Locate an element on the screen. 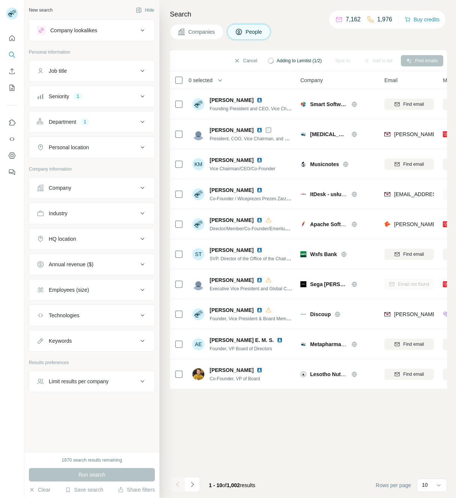  button: Save search is located at coordinates (84, 490).